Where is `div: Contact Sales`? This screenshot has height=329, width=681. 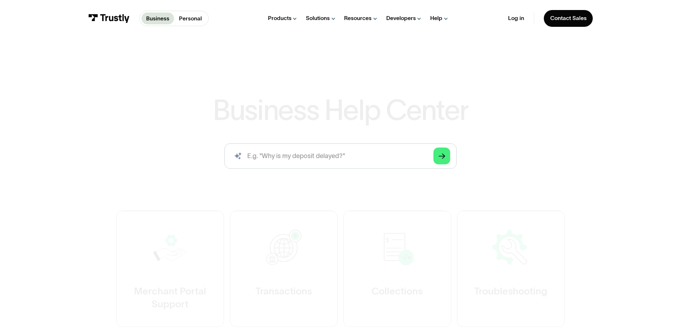
div: Contact Sales is located at coordinates (568, 18).